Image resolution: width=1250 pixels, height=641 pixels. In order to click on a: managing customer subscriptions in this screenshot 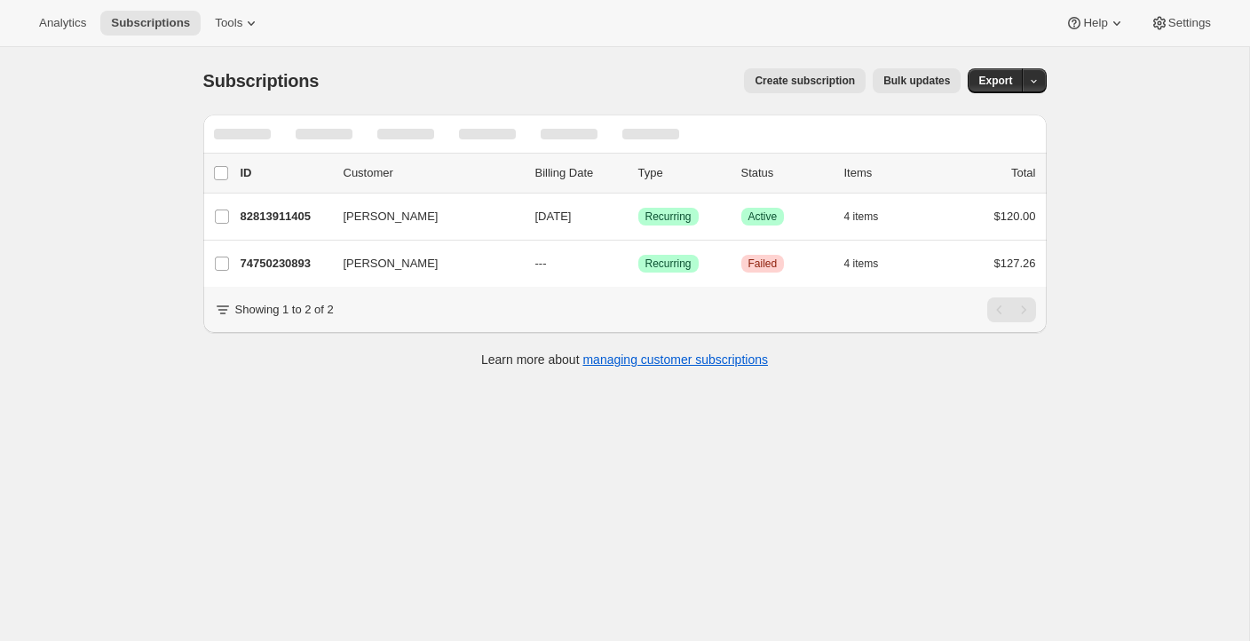, I will do `click(674, 359)`.